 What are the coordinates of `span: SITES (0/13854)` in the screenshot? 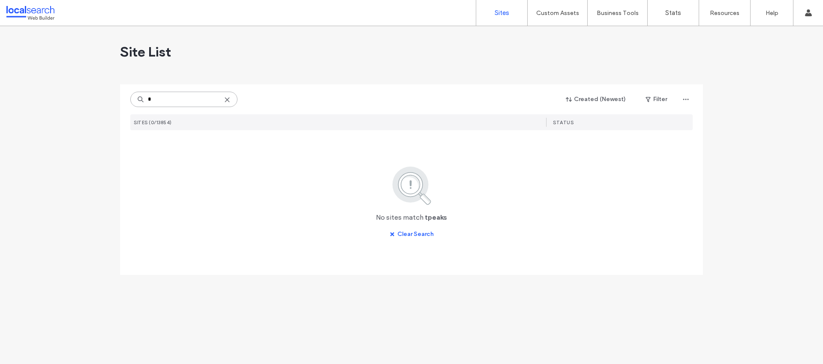 It's located at (153, 123).